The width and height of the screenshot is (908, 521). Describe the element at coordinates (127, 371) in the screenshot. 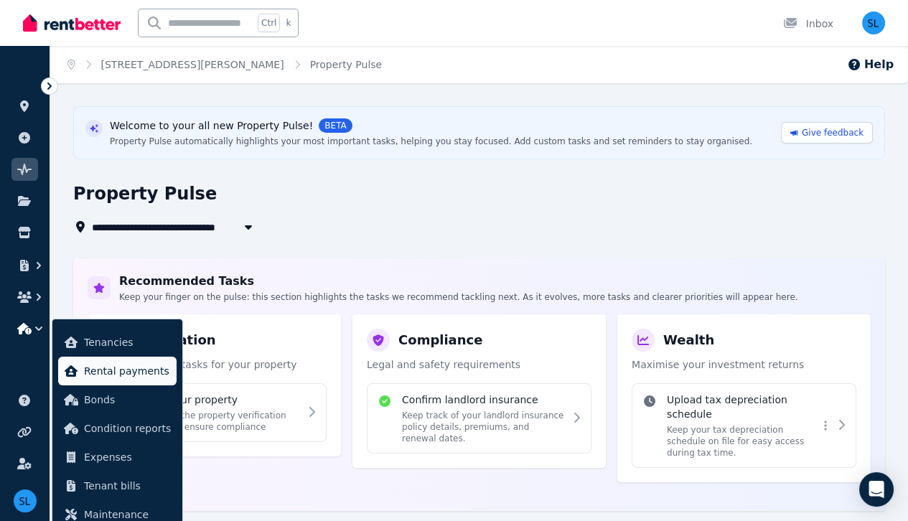

I see `span: Rental payments` at that location.